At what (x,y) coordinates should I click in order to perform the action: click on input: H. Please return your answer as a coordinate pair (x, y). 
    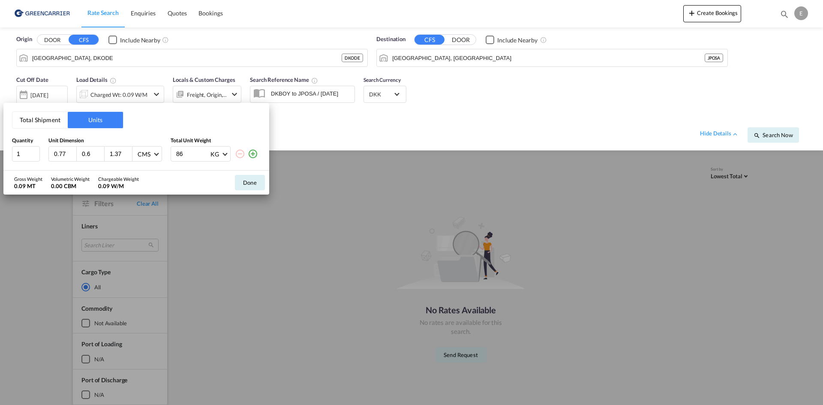
    Looking at the image, I should click on (120, 154).